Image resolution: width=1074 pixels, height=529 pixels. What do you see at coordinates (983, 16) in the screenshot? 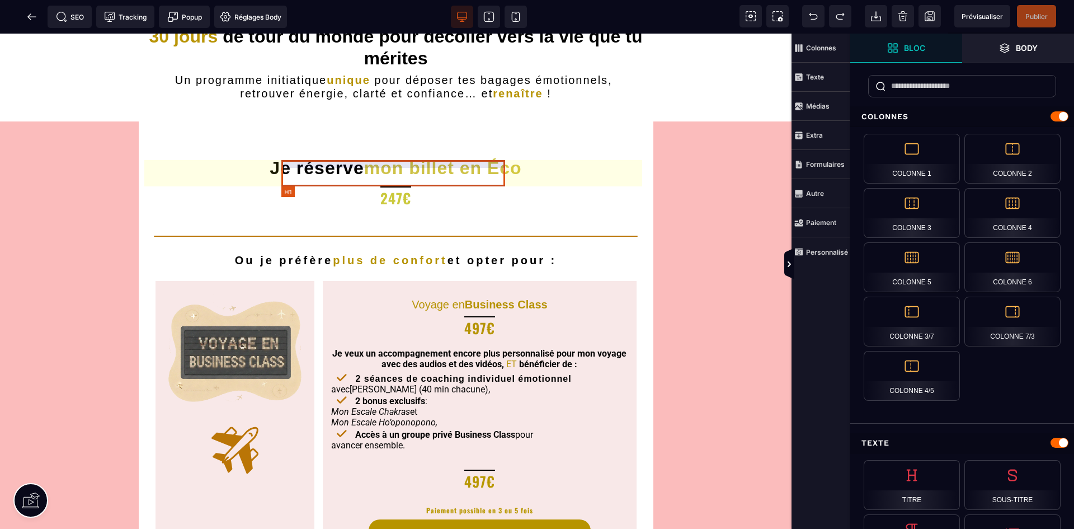
I see `span: Prévisualiser` at bounding box center [983, 16].